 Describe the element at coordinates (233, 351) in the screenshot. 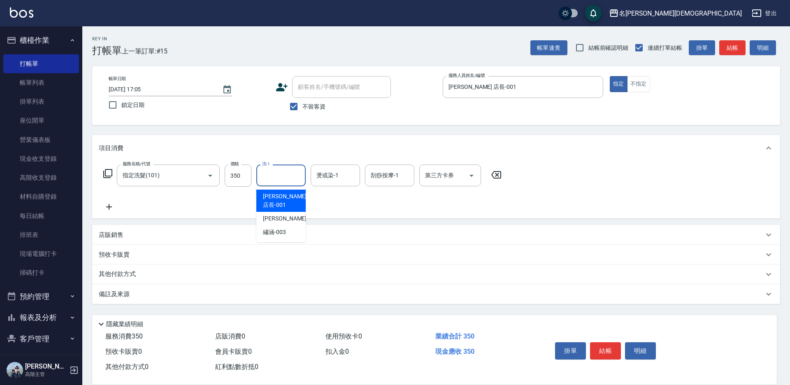

I see `span: 會員卡販賣 0` at that location.